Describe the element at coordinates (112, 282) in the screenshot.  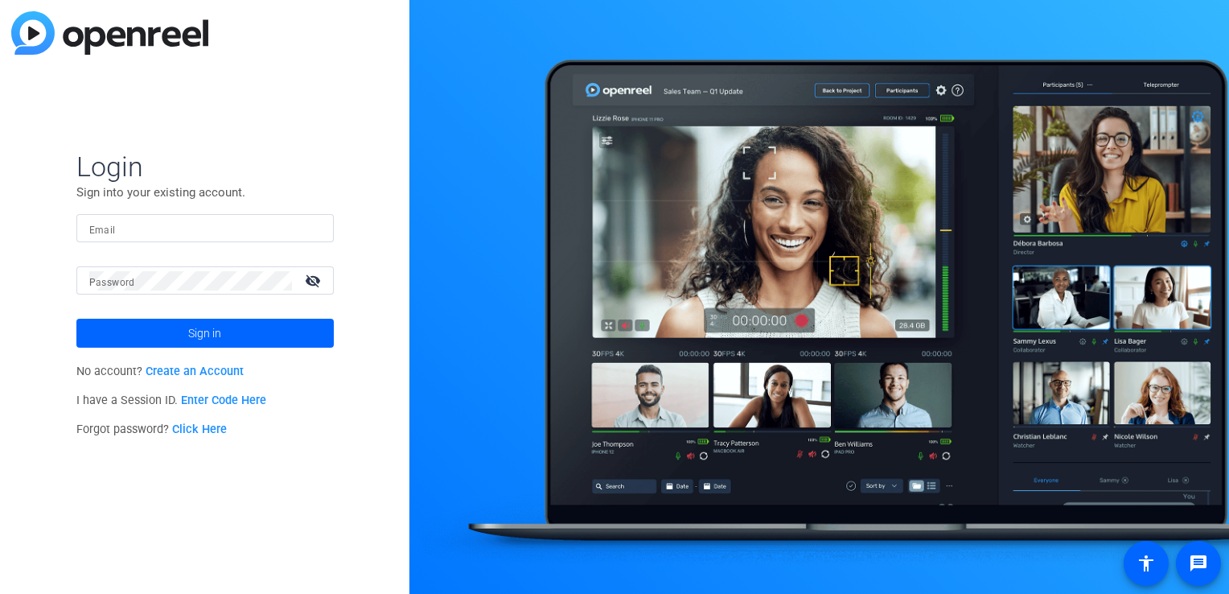
I see `mat-label: Password` at that location.